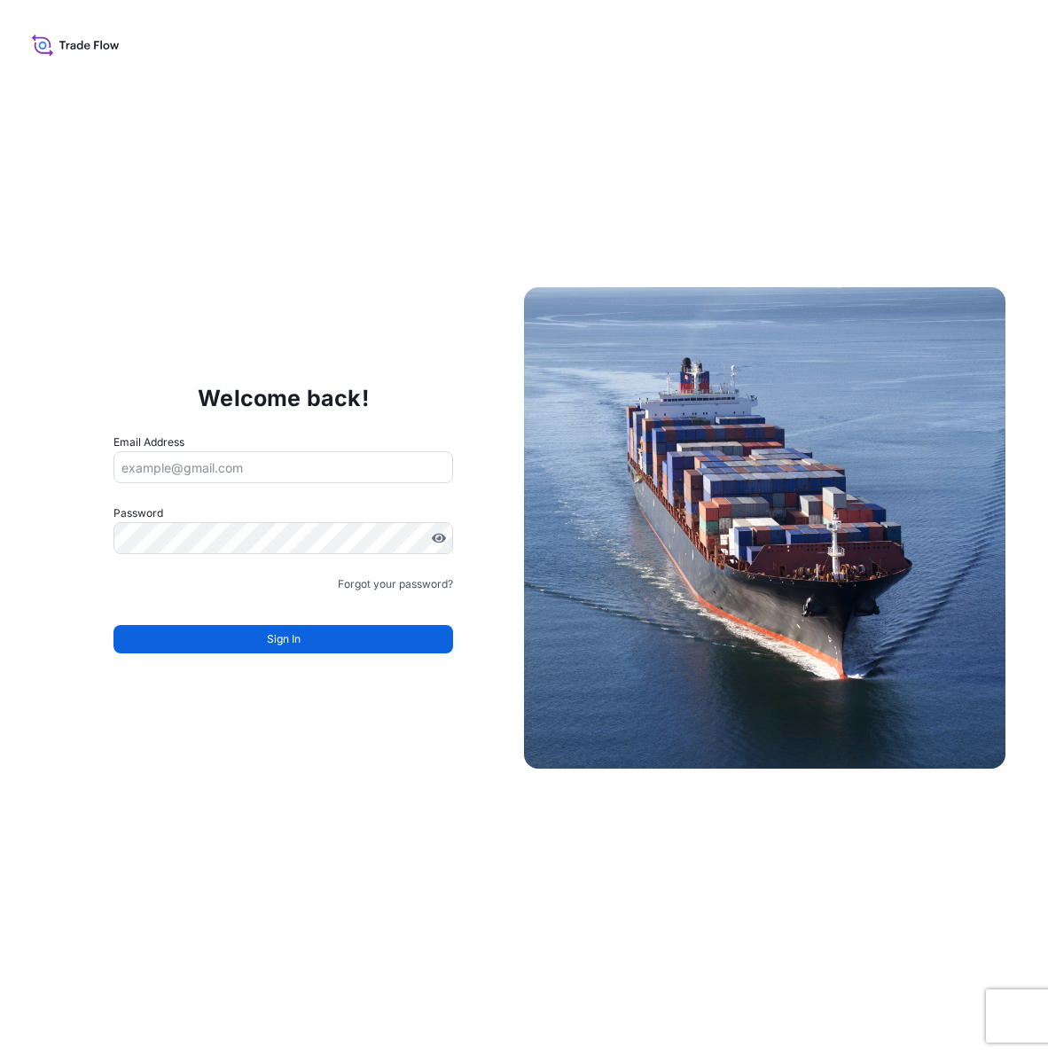 This screenshot has width=1048, height=1055. Describe the element at coordinates (395, 584) in the screenshot. I see `a: Forgot your password?` at that location.